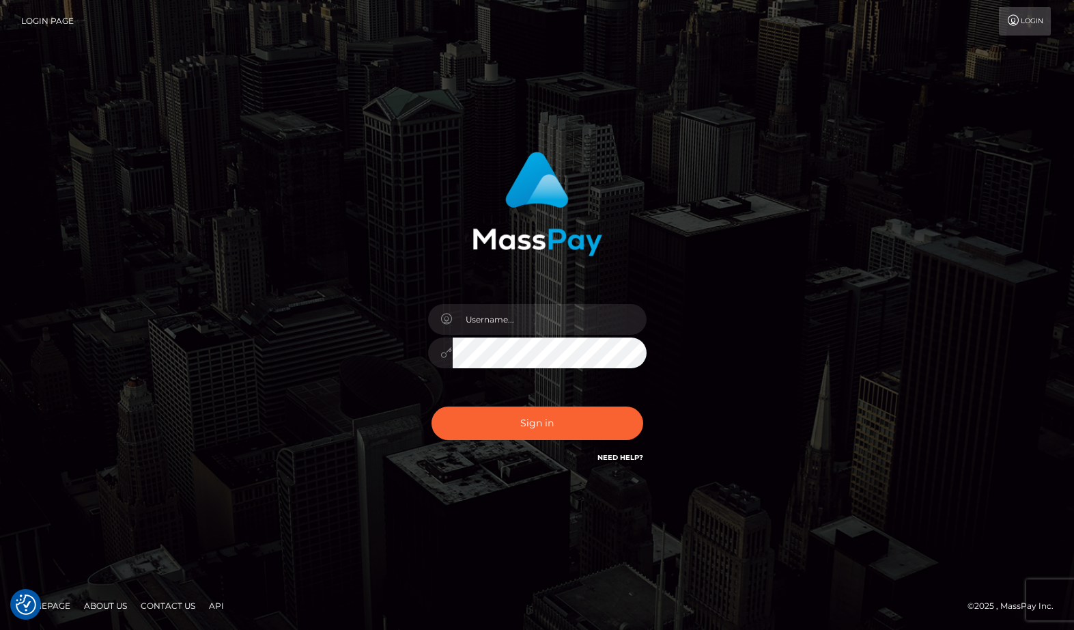 This screenshot has height=630, width=1074. What do you see at coordinates (168, 605) in the screenshot?
I see `a: Contact Us` at bounding box center [168, 605].